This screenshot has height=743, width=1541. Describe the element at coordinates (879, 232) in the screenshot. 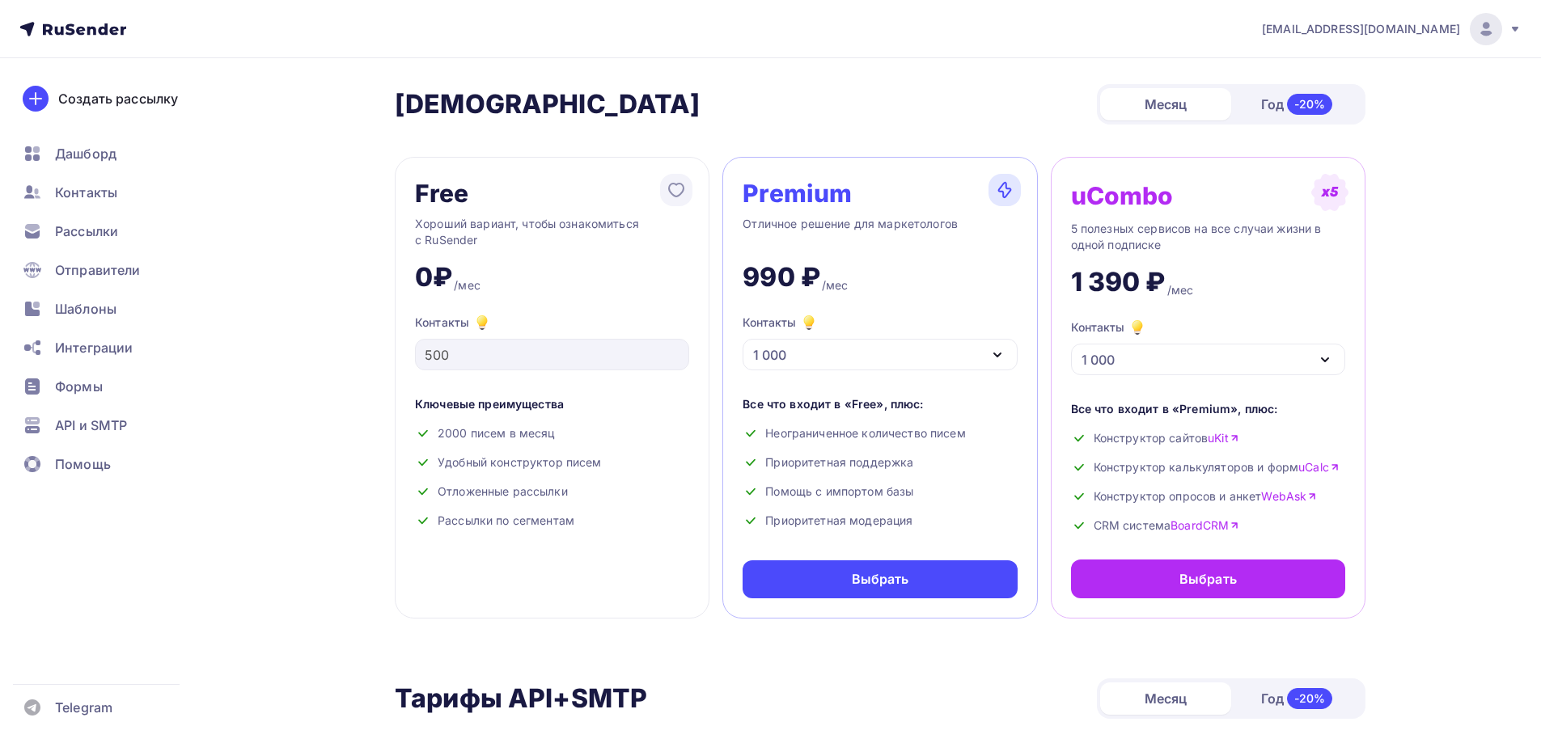

I see `div: Отличное решение для маркетологов` at that location.